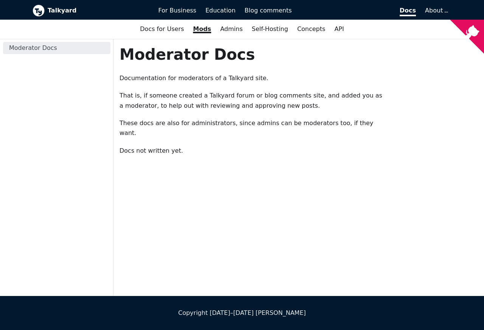 Image resolution: width=484 pixels, height=330 pixels. I want to click on span: Education, so click(220, 10).